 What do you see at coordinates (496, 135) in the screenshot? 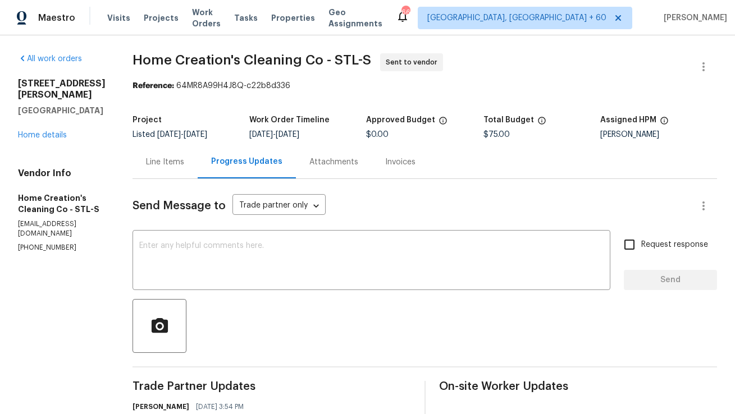
I see `span: $75.00` at bounding box center [496, 135].